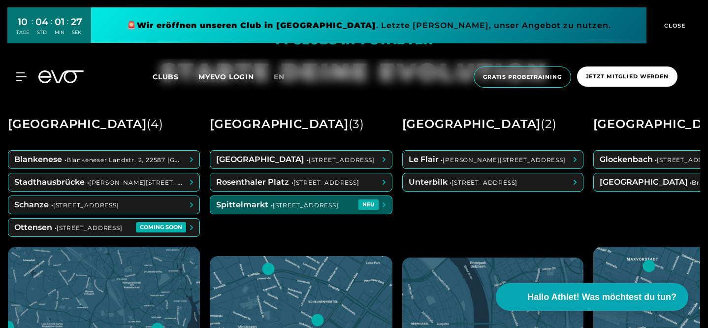 The height and width of the screenshot is (328, 708). Describe the element at coordinates (155, 124) in the screenshot. I see `span: ( 4 )` at that location.